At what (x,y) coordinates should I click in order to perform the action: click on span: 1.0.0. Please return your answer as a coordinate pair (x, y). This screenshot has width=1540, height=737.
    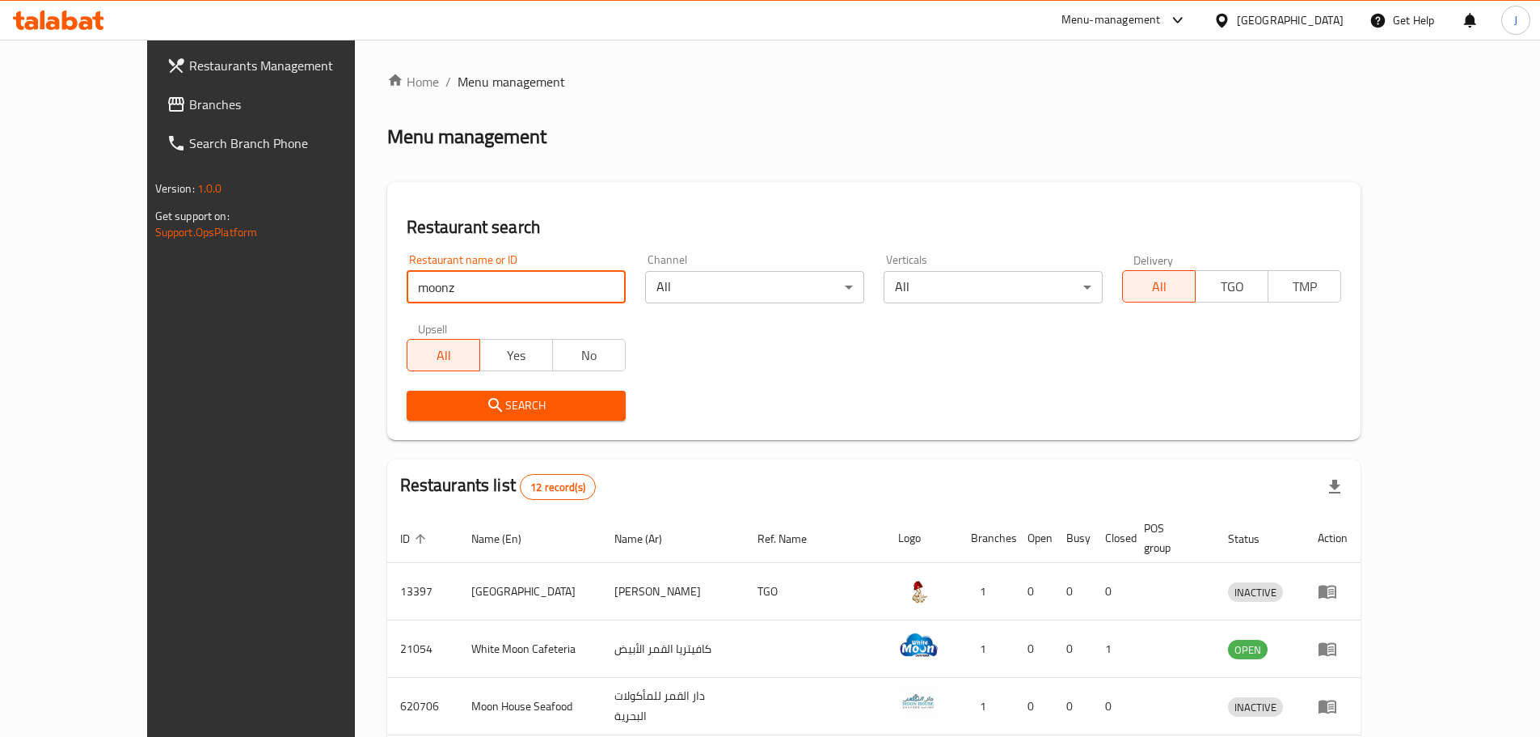
    Looking at the image, I should click on (209, 188).